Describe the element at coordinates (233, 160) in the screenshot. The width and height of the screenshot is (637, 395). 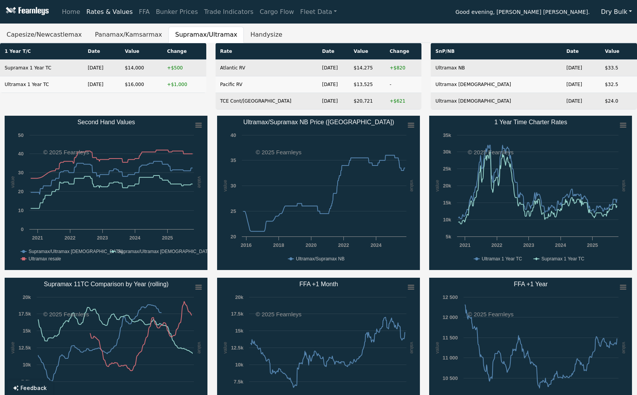
I see `text: 35` at that location.